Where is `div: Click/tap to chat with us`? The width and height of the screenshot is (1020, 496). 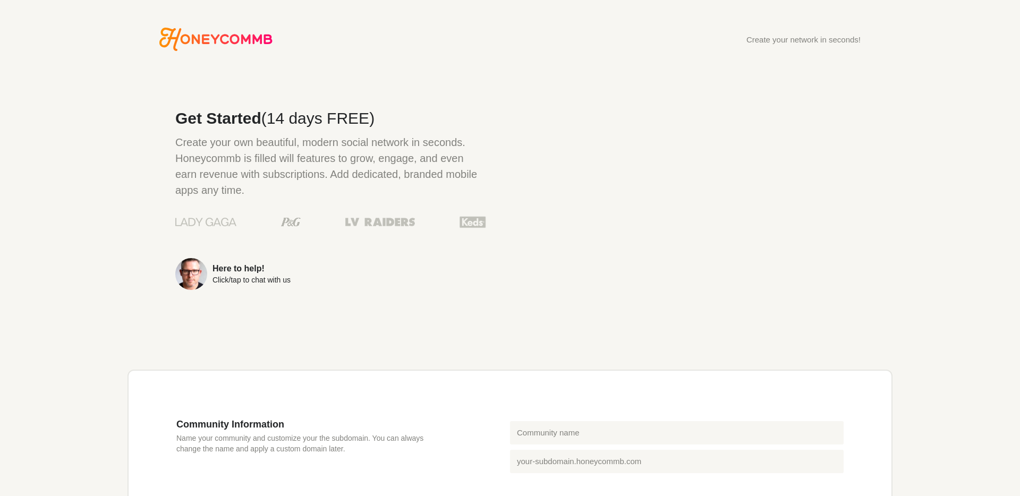
div: Click/tap to chat with us is located at coordinates (251, 280).